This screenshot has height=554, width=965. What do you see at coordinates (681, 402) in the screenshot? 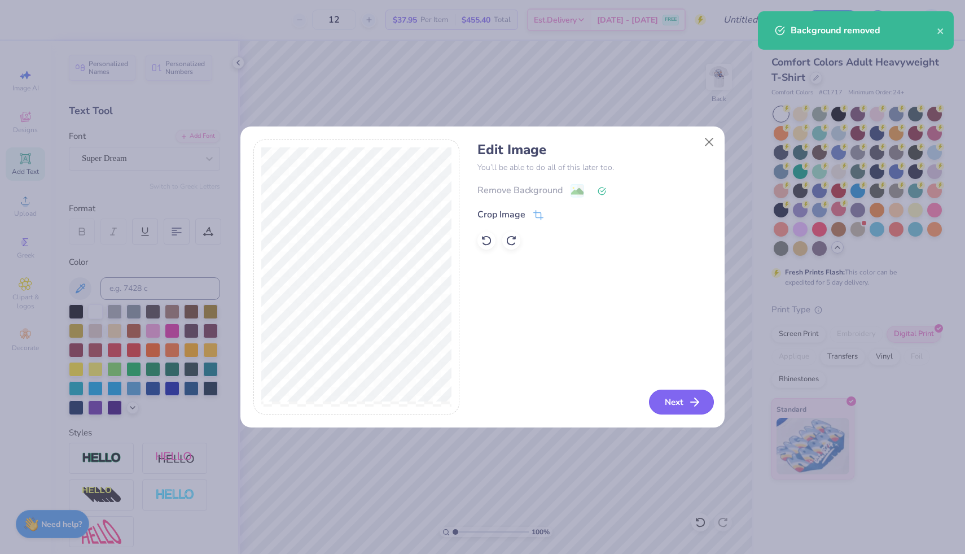
I see `button: Next` at bounding box center [681, 402].